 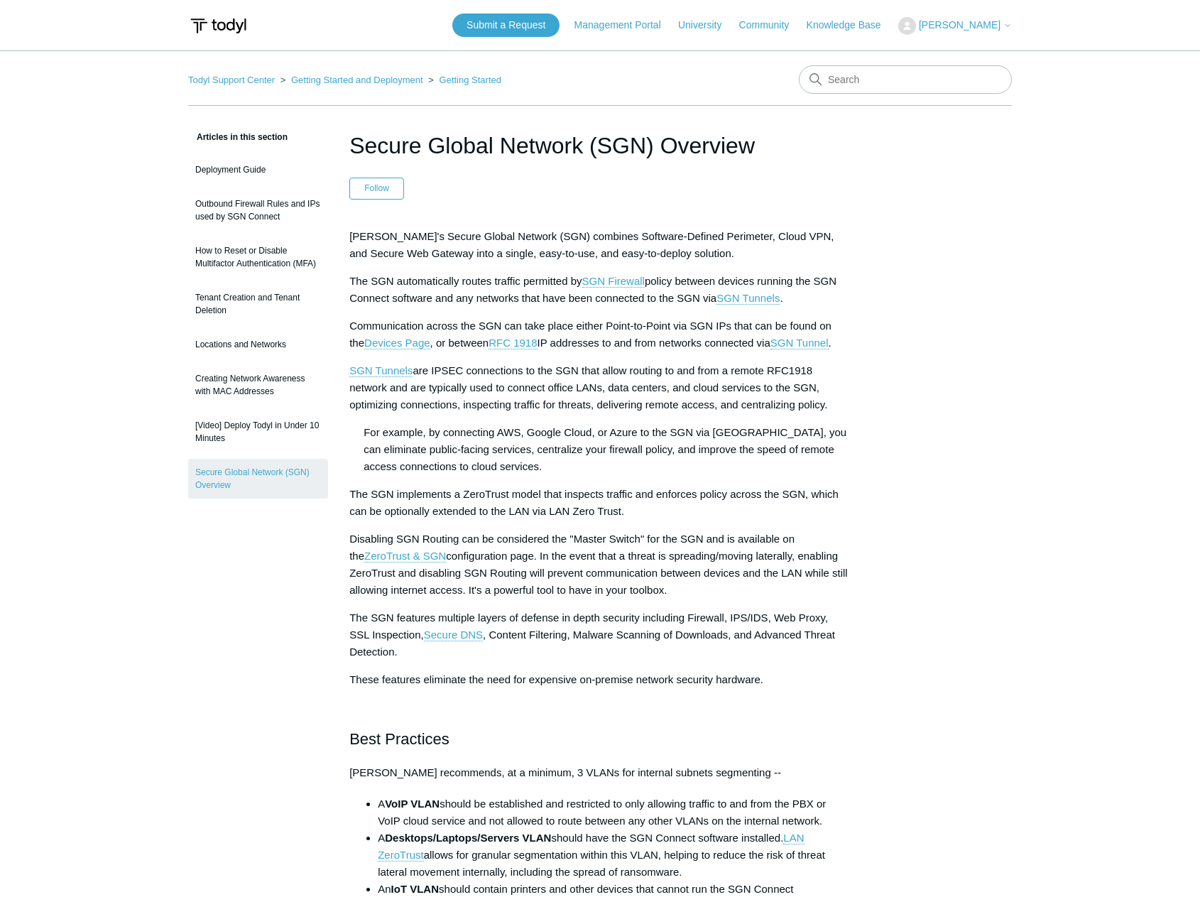 What do you see at coordinates (405, 556) in the screenshot?
I see `a: ZeroTrust & SGN` at bounding box center [405, 556].